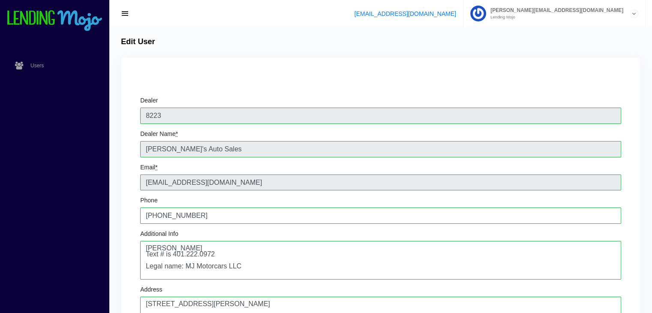  Describe the element at coordinates (37, 66) in the screenshot. I see `span: Users` at that location.